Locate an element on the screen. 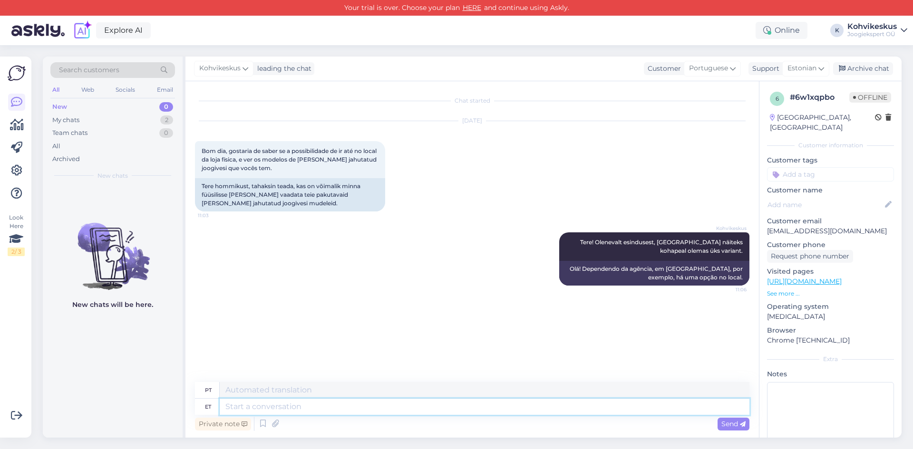 The image size is (913, 449). p: Operating system is located at coordinates (830, 307).